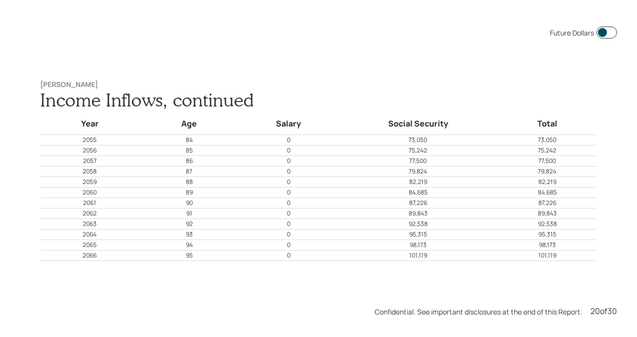 Image resolution: width=637 pixels, height=337 pixels. I want to click on p: 87, so click(189, 172).